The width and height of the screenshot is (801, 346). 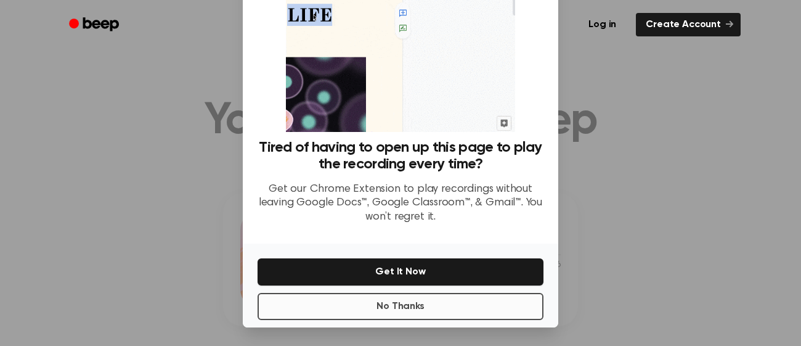 What do you see at coordinates (401, 306) in the screenshot?
I see `button: No Thanks` at bounding box center [401, 306].